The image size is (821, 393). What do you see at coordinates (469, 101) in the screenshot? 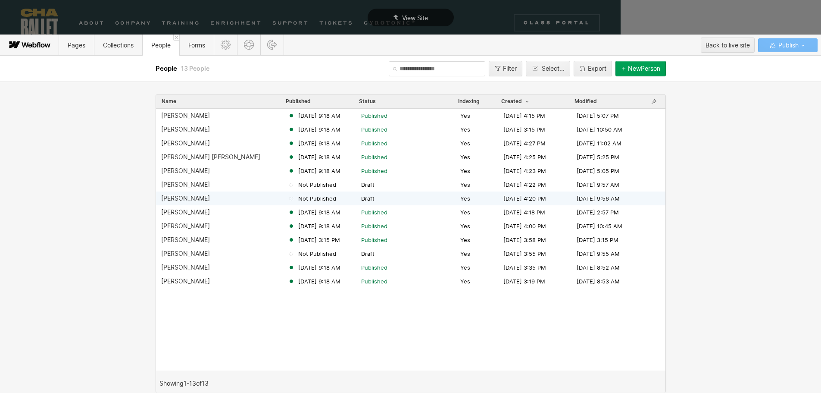
I see `span: Indexing` at bounding box center [469, 101].